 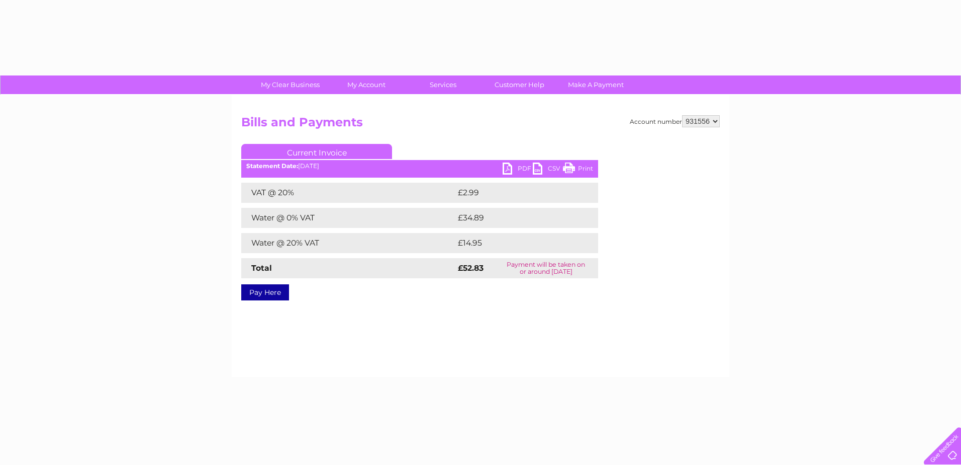 What do you see at coordinates (578, 169) in the screenshot?
I see `a: Print` at bounding box center [578, 169].